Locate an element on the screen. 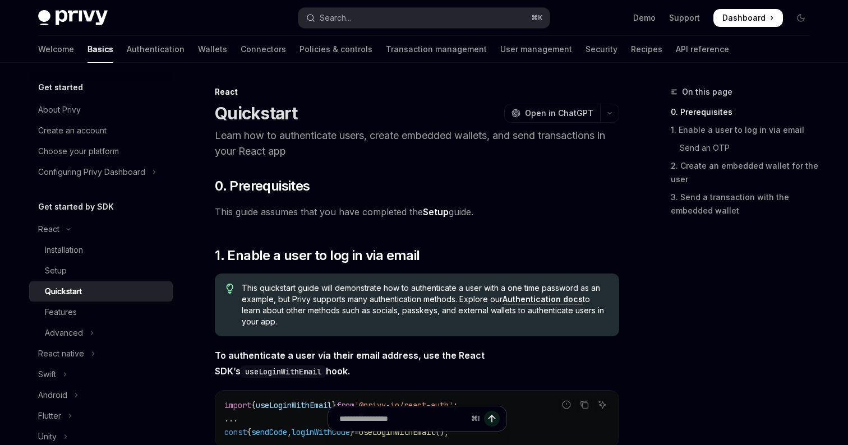 This screenshot has width=848, height=445. span: On this page is located at coordinates (707, 92).